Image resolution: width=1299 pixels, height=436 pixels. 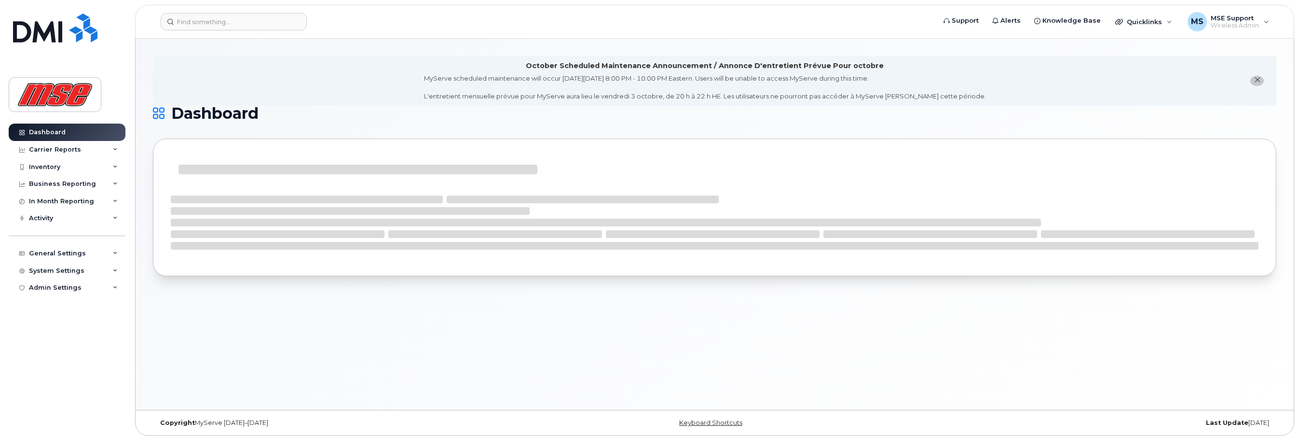 What do you see at coordinates (1257, 81) in the screenshot?
I see `button: close notification` at bounding box center [1257, 81].